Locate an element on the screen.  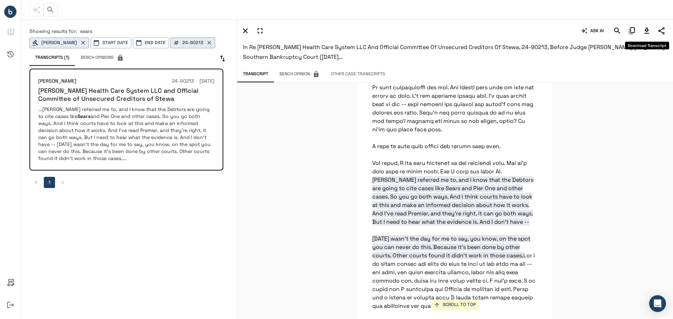
button: End Date is located at coordinates (151, 43).